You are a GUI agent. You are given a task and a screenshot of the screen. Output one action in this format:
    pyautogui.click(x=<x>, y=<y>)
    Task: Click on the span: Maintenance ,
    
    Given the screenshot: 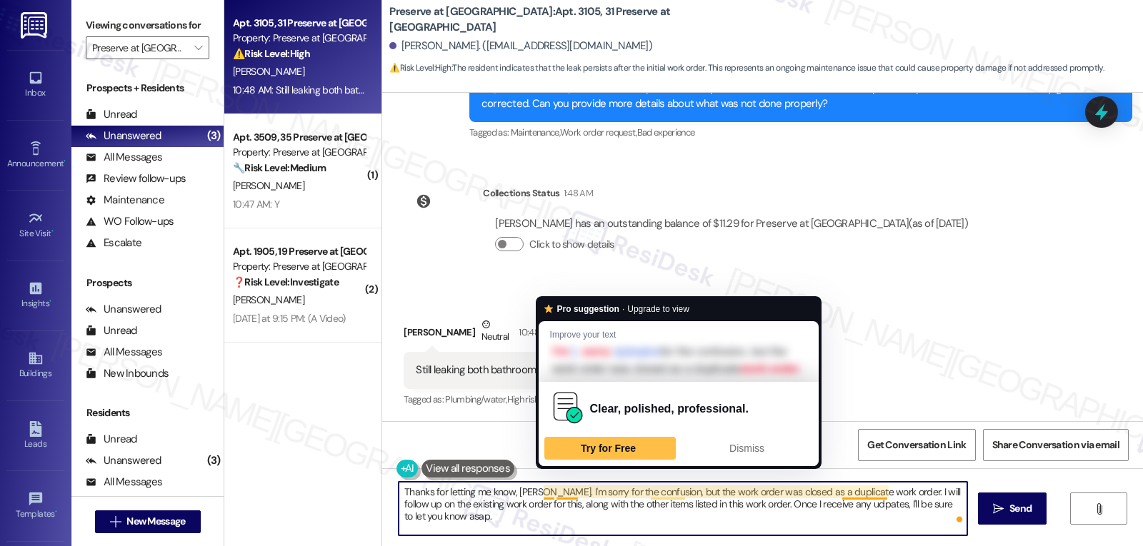 What is the action you would take?
    pyautogui.click(x=535, y=132)
    